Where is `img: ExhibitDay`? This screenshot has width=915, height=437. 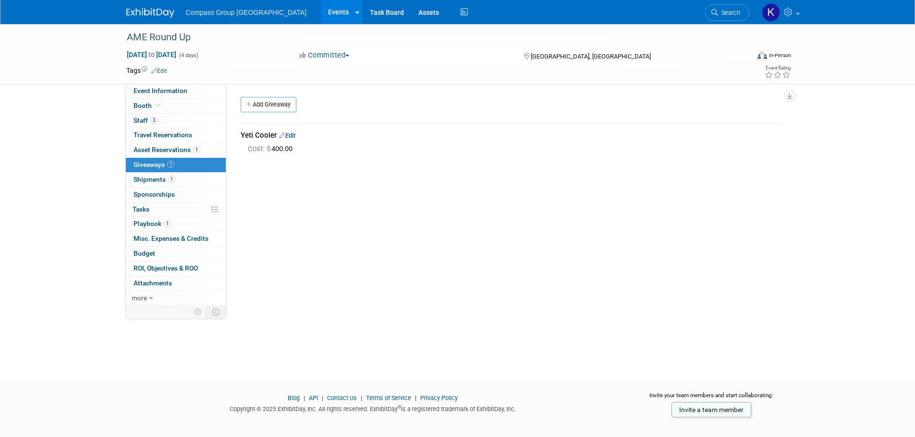
img: ExhibitDay is located at coordinates (150, 13).